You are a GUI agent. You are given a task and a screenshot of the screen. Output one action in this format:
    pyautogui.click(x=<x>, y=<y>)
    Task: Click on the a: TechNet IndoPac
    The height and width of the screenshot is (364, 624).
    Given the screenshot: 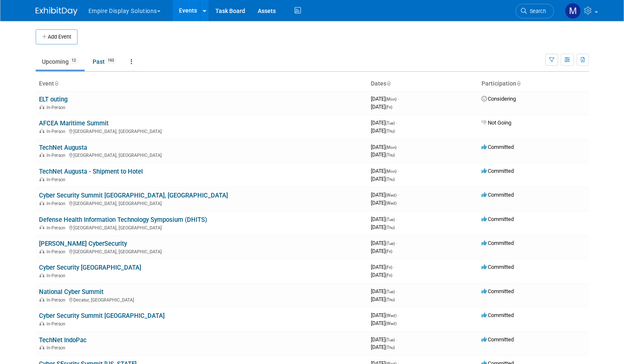 What is the action you would take?
    pyautogui.click(x=63, y=340)
    